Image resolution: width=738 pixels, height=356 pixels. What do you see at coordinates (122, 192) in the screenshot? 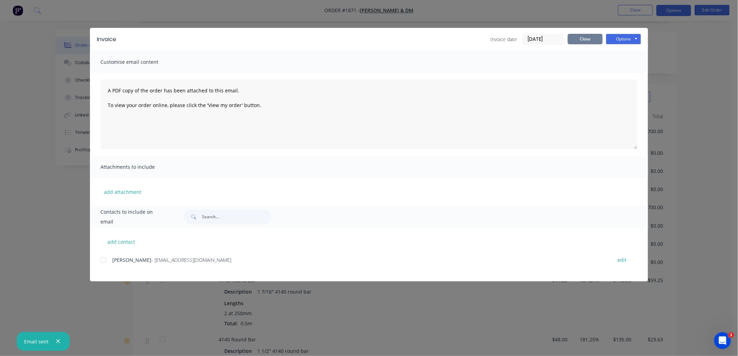
I see `button: add attachment` at bounding box center [122, 192].